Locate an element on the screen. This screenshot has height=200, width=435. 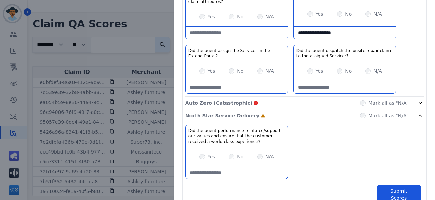
h3: Did the agent dispatch the onsite repair claim to the assigned Servicer? is located at coordinates (345, 53).